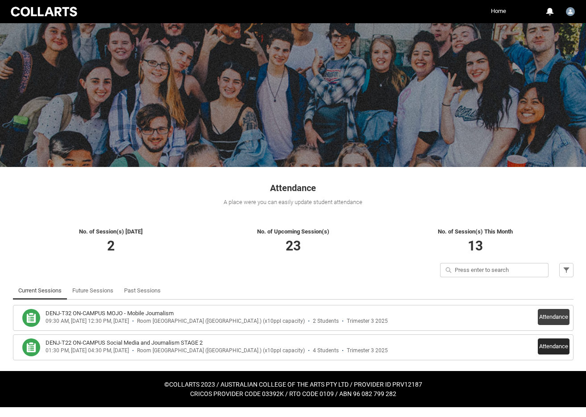 This screenshot has width=586, height=417. What do you see at coordinates (93, 291) in the screenshot?
I see `a: Future Sessions` at bounding box center [93, 291].